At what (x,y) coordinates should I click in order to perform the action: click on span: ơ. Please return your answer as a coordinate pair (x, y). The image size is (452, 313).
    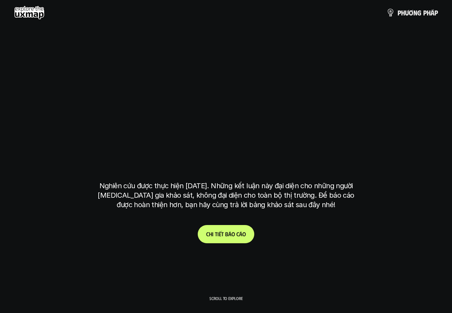
    Looking at the image, I should click on (411, 13).